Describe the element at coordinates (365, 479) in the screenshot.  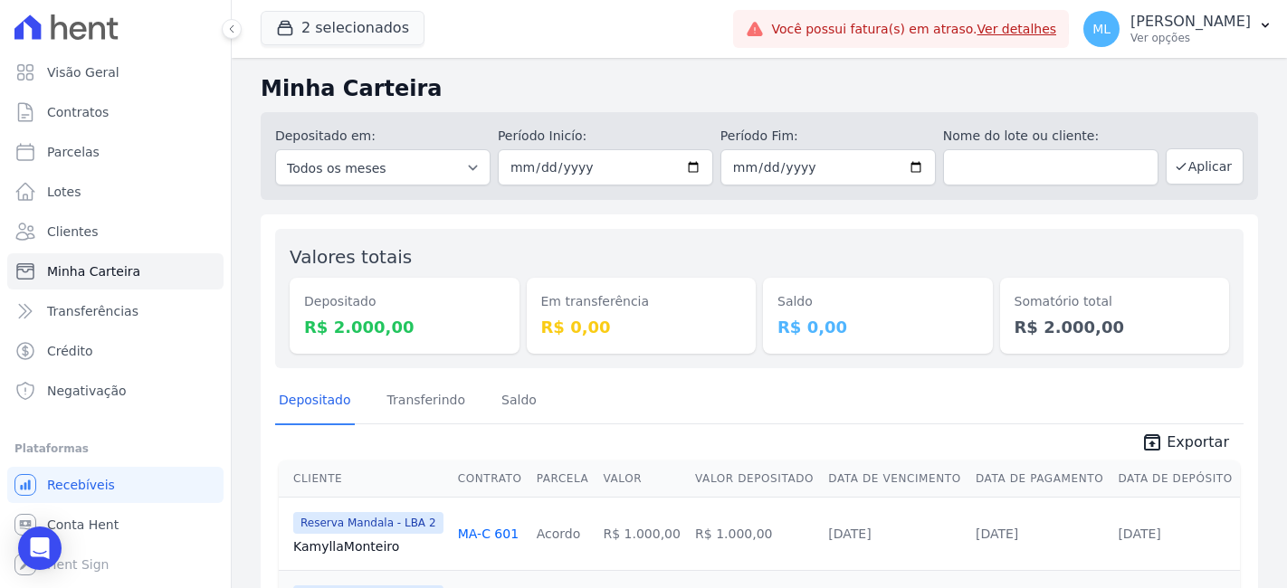
I see `th: Cliente` at that location.